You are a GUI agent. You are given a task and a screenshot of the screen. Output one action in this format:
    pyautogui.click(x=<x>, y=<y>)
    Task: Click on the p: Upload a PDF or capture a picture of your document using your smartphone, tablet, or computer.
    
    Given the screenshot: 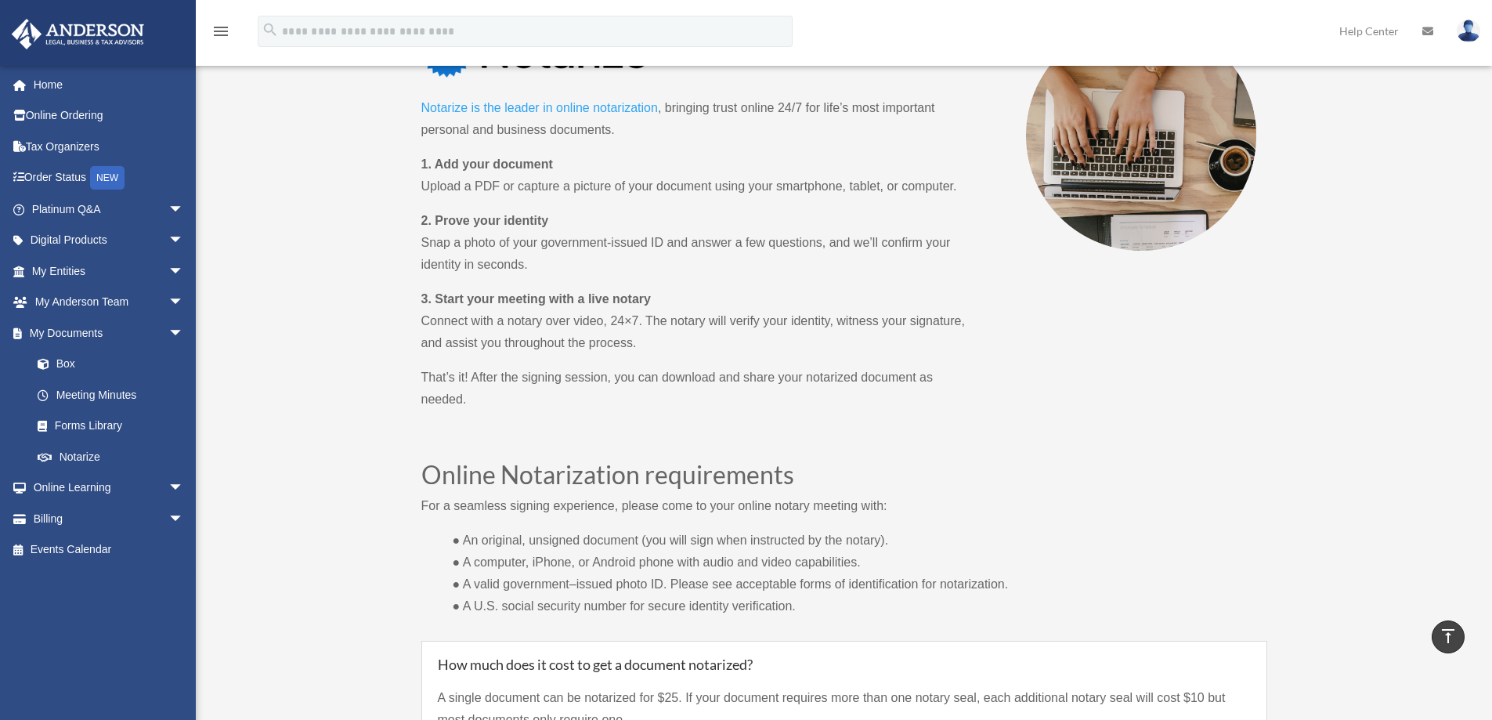 What is the action you would take?
    pyautogui.click(x=695, y=182)
    